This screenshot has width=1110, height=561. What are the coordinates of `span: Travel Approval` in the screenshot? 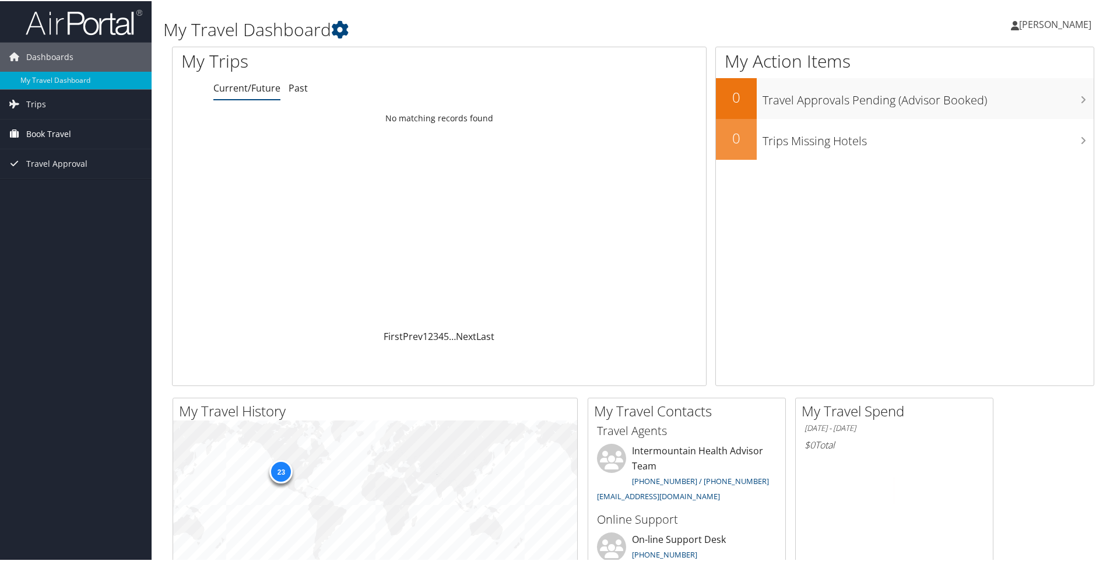 It's located at (57, 163).